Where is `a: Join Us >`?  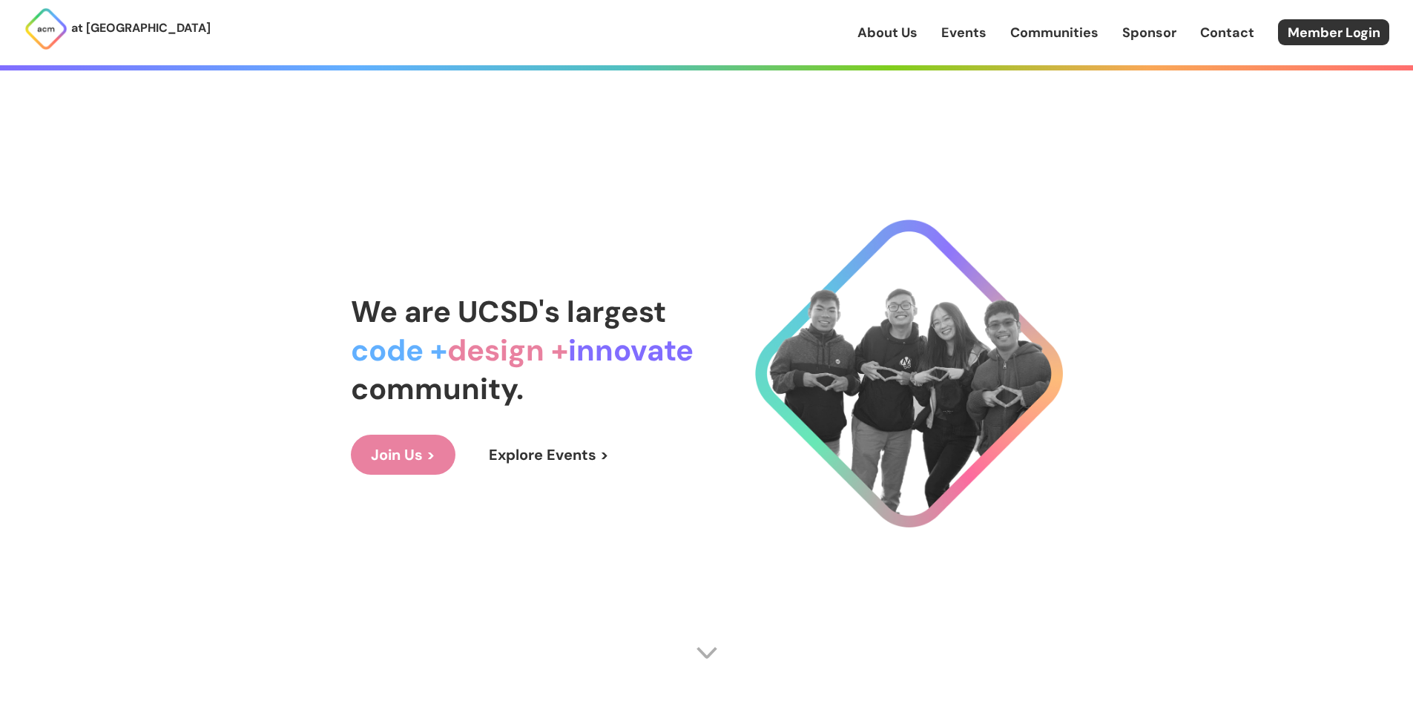 a: Join Us > is located at coordinates (403, 455).